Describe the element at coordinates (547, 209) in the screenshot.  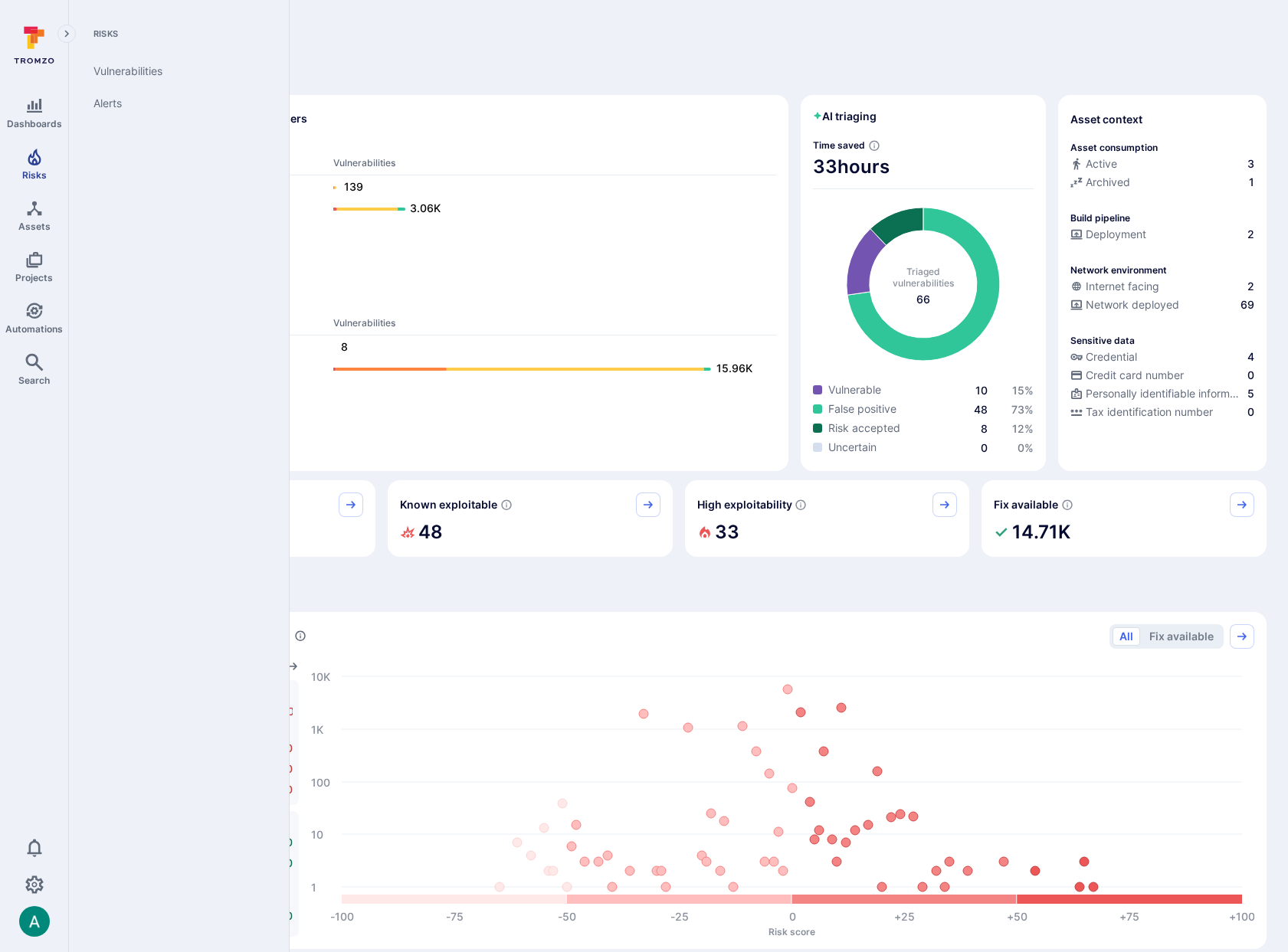
I see `a: 3.06K` at that location.